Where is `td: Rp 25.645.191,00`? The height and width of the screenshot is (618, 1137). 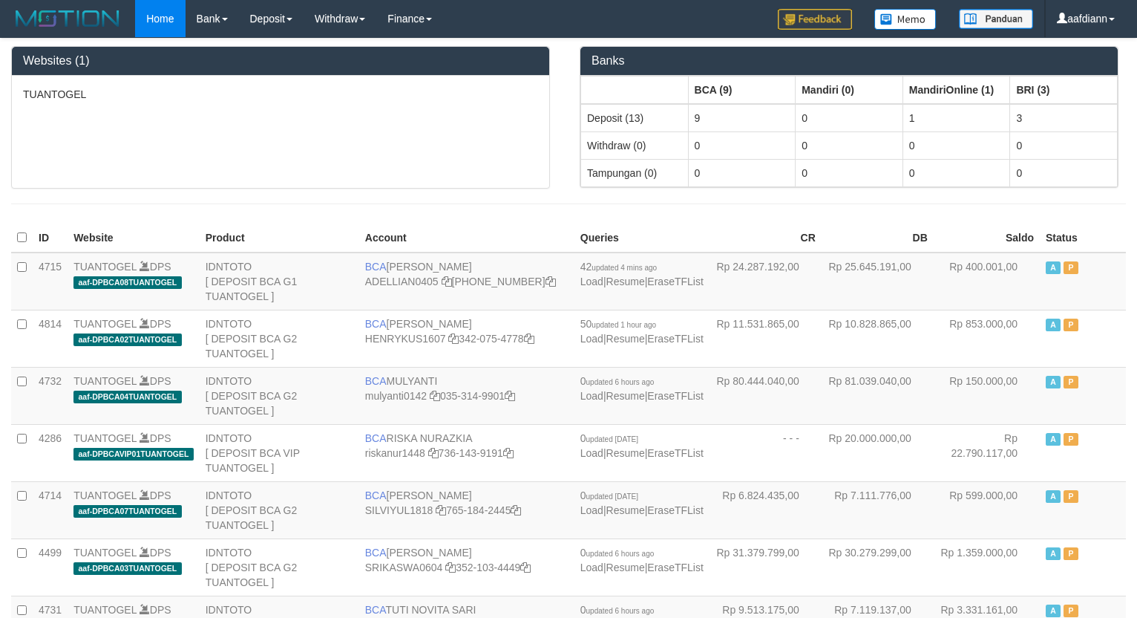 td: Rp 25.645.191,00 is located at coordinates (878, 281).